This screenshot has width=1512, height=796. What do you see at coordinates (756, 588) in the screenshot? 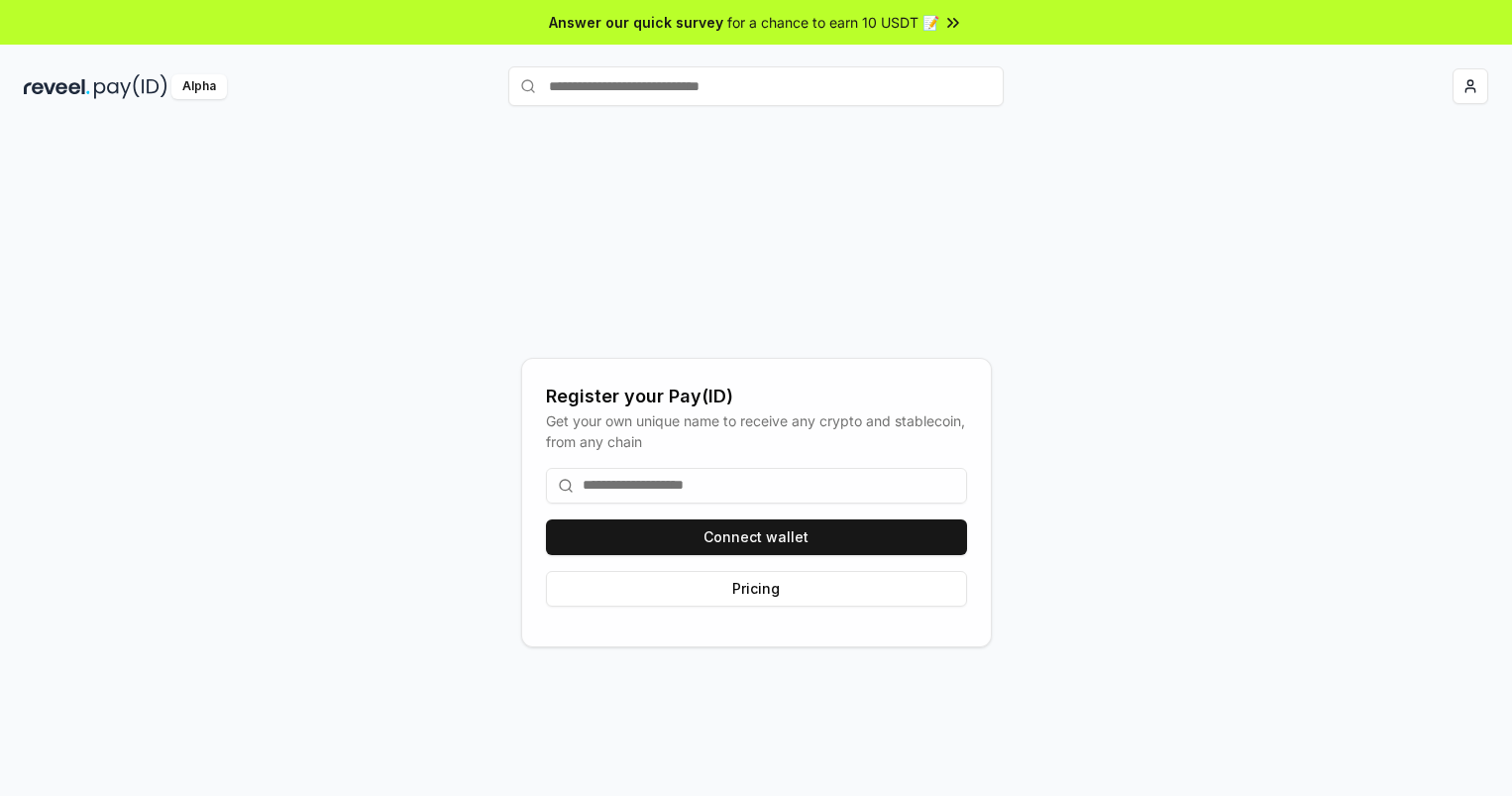
I see `button: Pricing` at bounding box center [756, 588].